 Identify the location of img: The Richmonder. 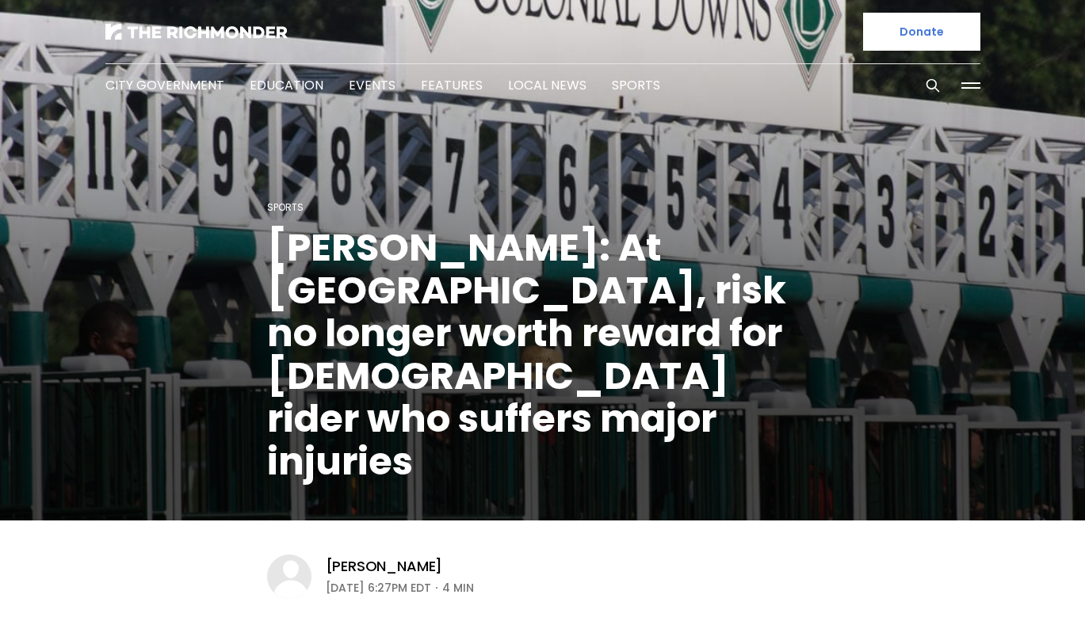
(197, 32).